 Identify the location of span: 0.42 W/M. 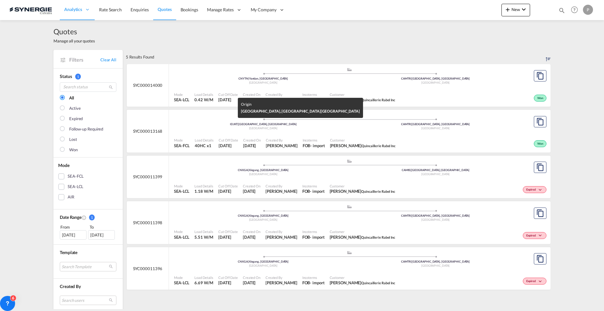
(204, 100).